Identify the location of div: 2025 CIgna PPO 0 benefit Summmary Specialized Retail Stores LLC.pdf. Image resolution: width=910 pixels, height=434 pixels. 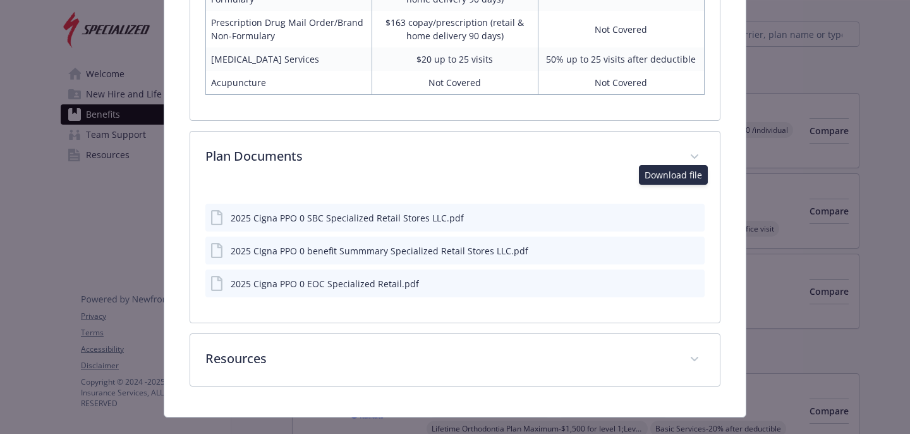
(379, 250).